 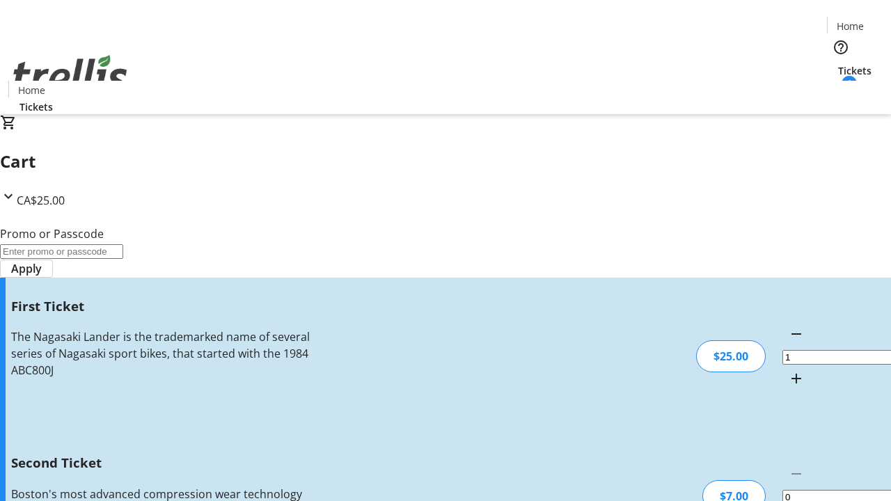 I want to click on div: The Nagasaki Lander is the trademarked name of several series of Nagasaki sport bikes, that start..., so click(x=163, y=353).